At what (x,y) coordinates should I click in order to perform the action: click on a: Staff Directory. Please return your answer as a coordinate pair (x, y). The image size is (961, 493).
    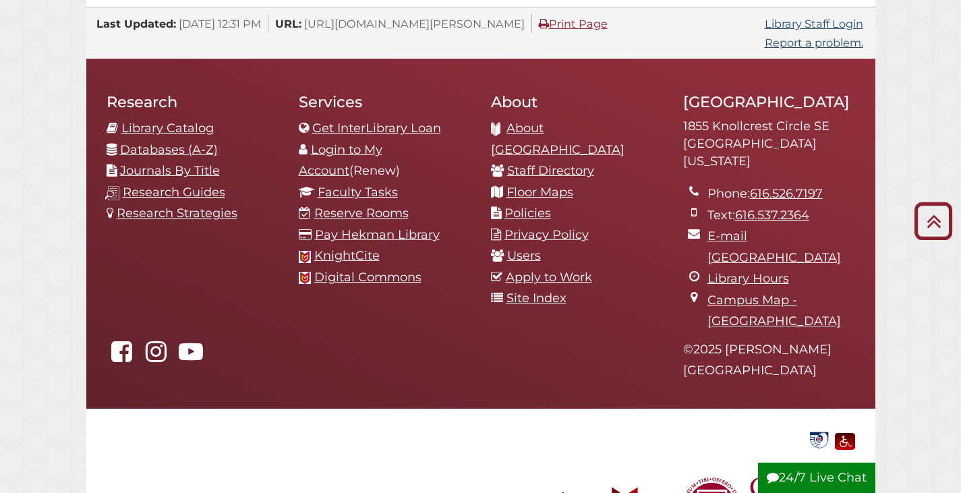
    Looking at the image, I should click on (550, 171).